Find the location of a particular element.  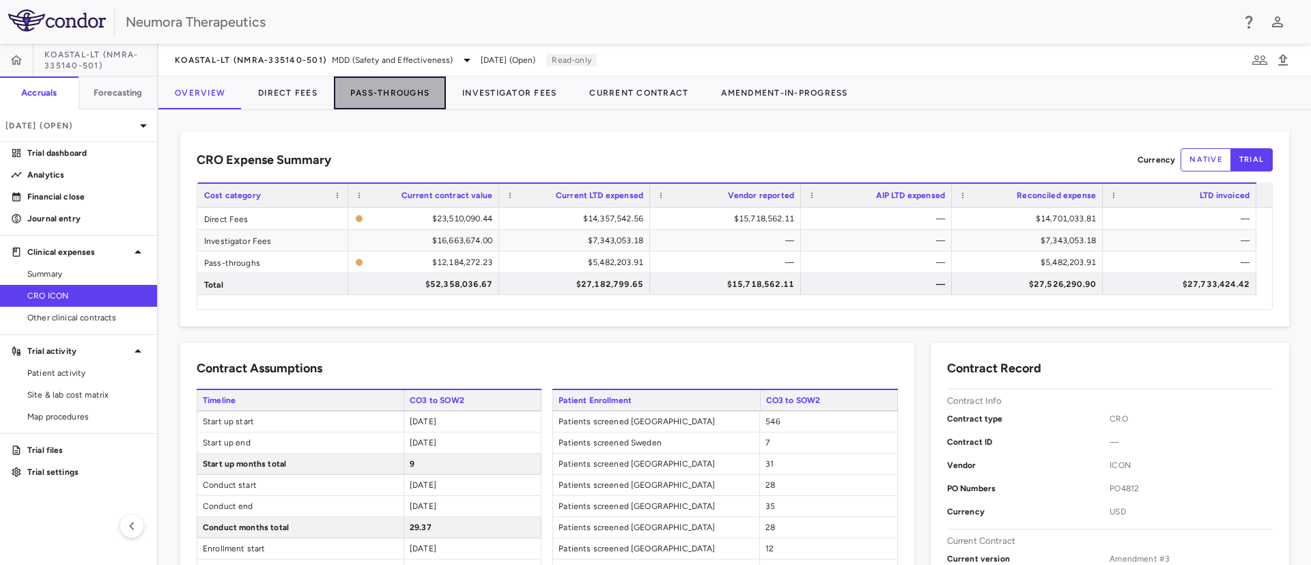

span: Enrollment start is located at coordinates (300, 548).